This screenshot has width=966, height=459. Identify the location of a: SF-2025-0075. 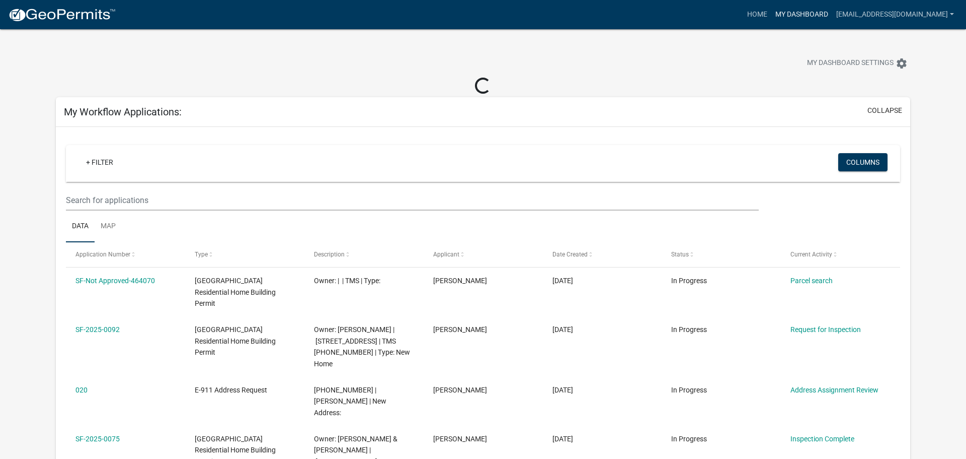
(98, 438).